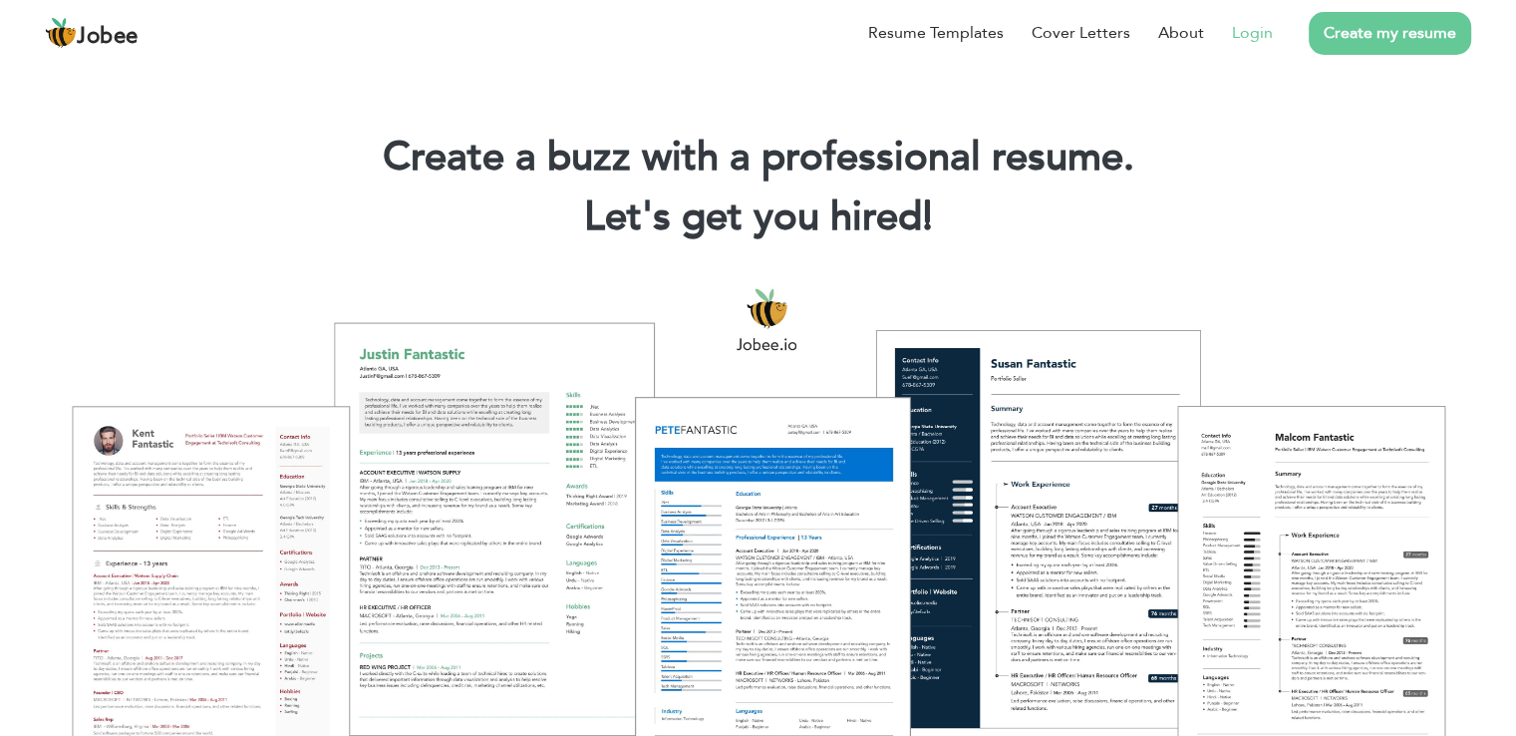 This screenshot has height=736, width=1516. Describe the element at coordinates (758, 217) in the screenshot. I see `h2: Let's` at that location.